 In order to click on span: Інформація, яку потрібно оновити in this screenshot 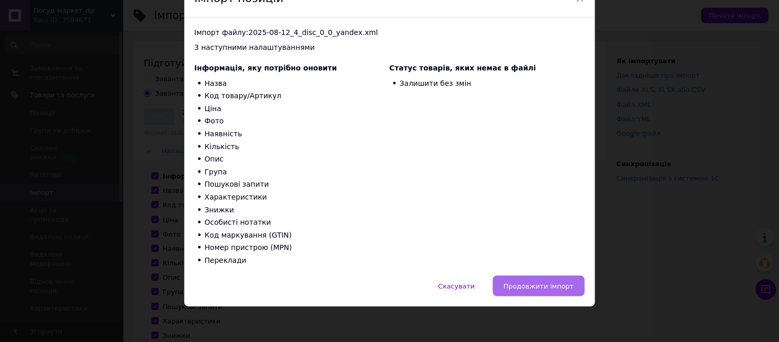, I will do `click(266, 68)`.